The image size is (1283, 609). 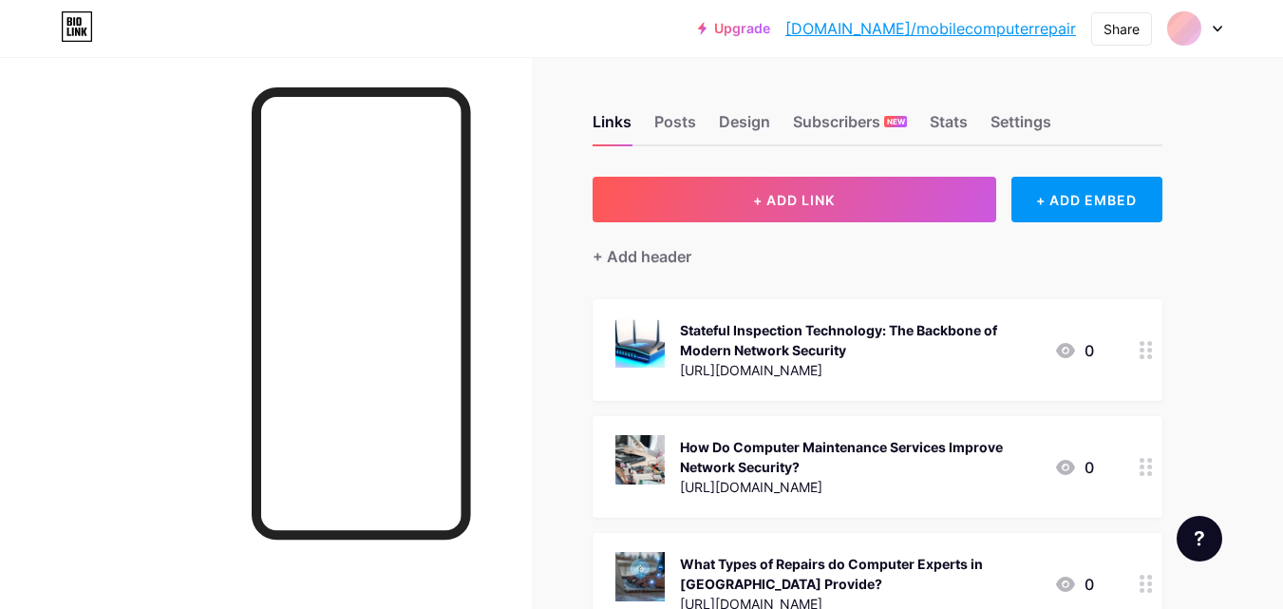 What do you see at coordinates (640, 343) in the screenshot?
I see `img: Stateful Inspection Technology: The Backbone of Modern Network Security` at bounding box center [640, 343].